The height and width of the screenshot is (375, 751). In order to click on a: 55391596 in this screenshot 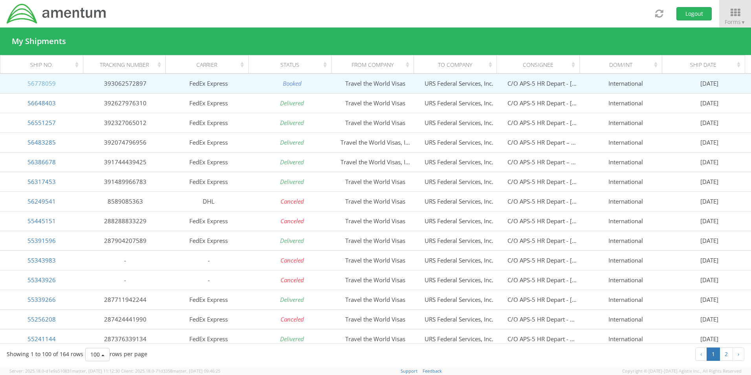, I will do `click(42, 241)`.